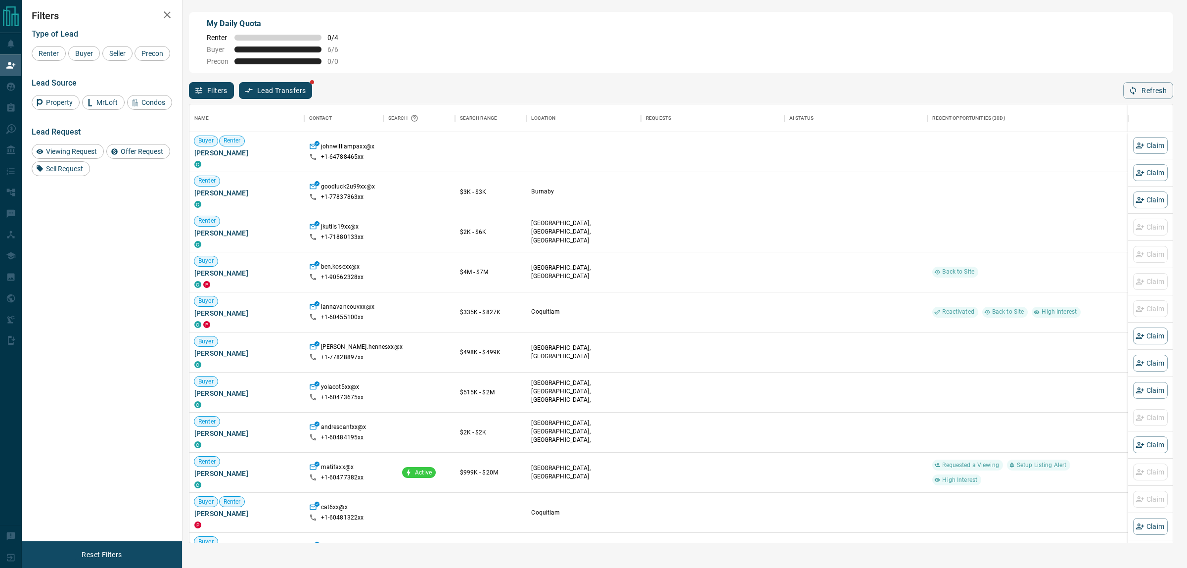 The image size is (1187, 568). What do you see at coordinates (342, 437) in the screenshot?
I see `p: +1- 60484195xx` at bounding box center [342, 437].